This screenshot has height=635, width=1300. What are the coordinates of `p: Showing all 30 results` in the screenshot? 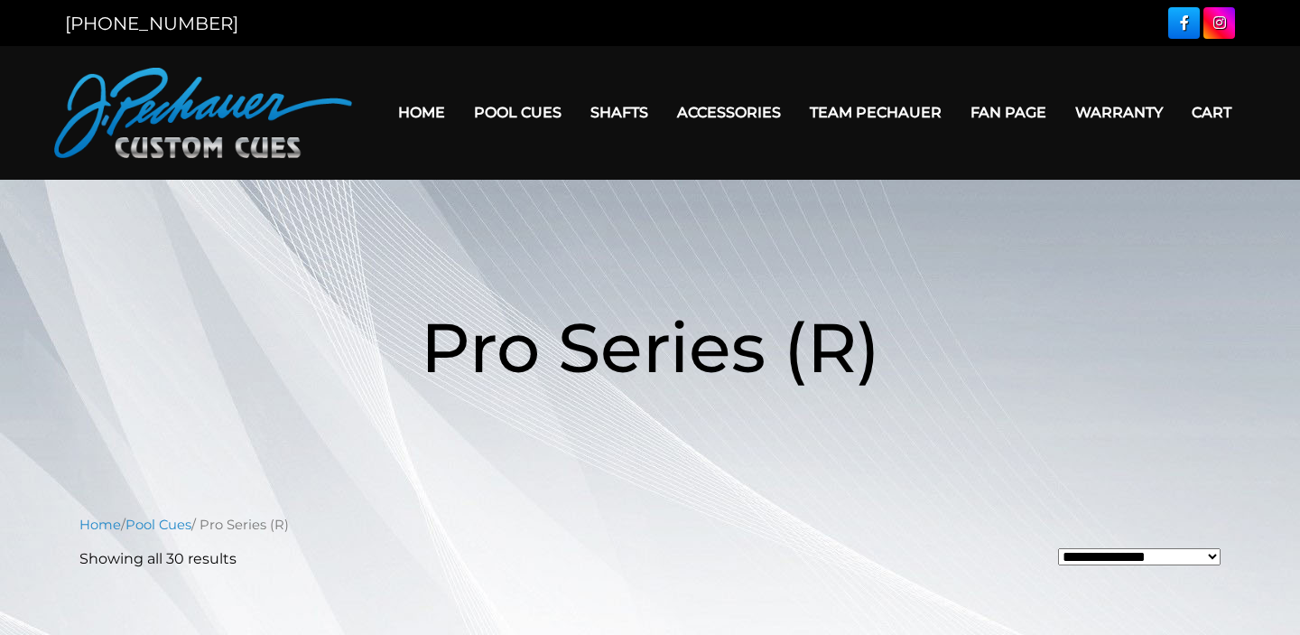 It's located at (158, 559).